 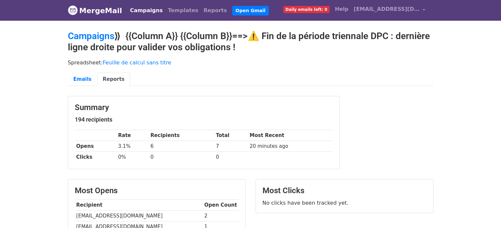 What do you see at coordinates (137, 63) in the screenshot?
I see `a: Feuille de calcul sans titre` at bounding box center [137, 63].